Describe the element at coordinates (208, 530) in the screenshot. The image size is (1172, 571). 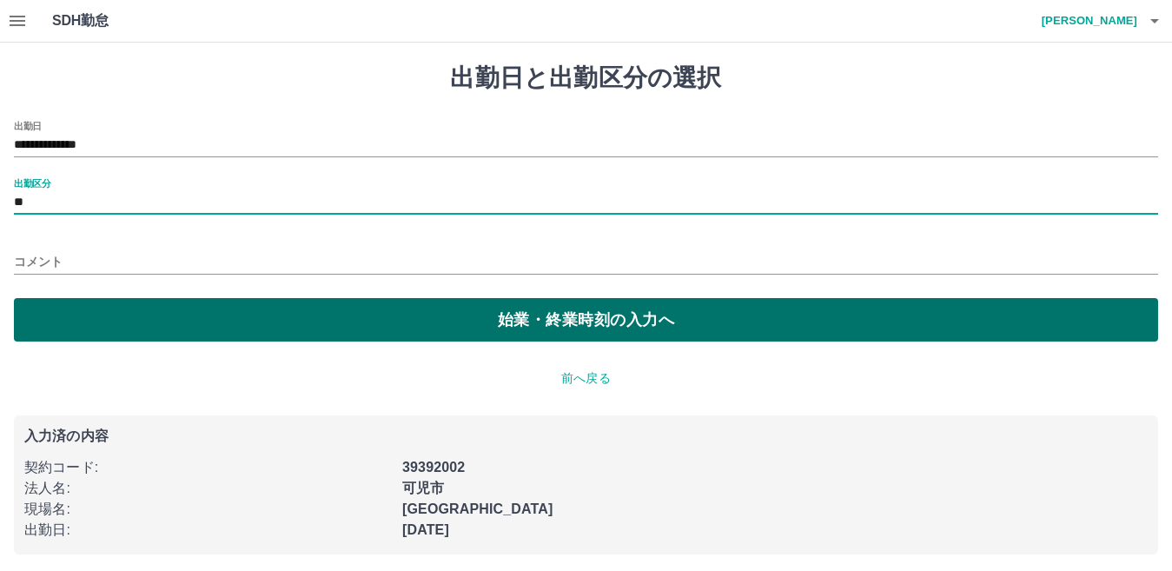
I see `p: 出勤日 :` at that location.